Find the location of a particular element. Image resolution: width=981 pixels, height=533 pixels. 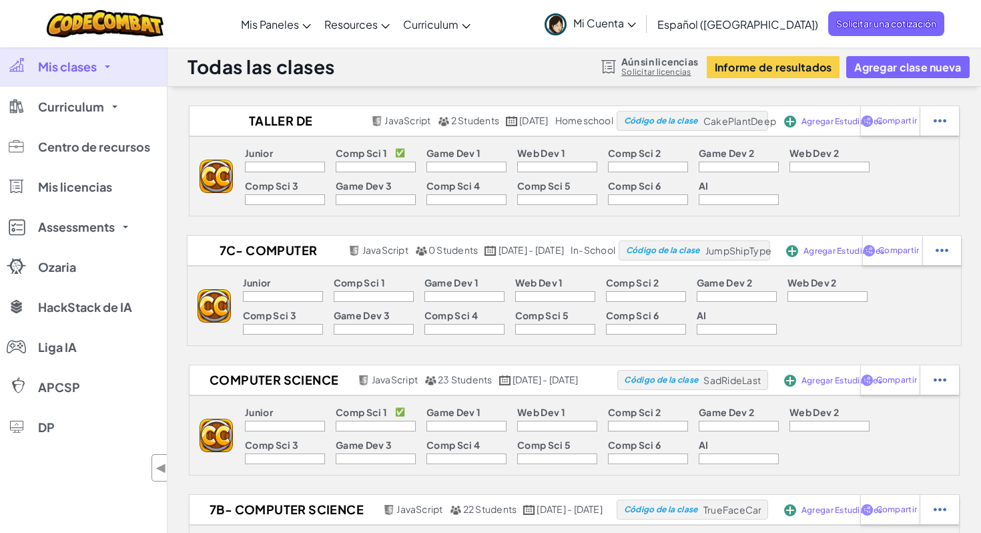

span: 2 Students is located at coordinates (475, 120).